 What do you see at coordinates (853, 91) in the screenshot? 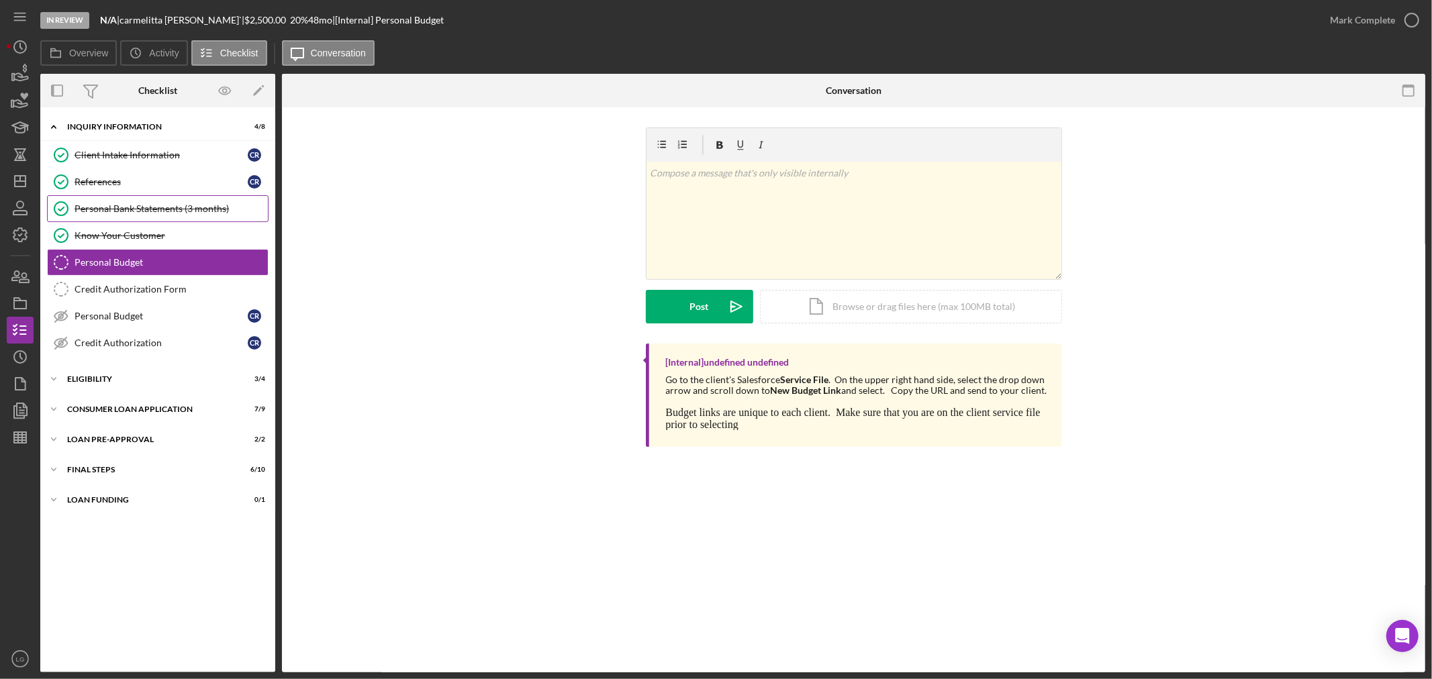
I see `div: Conversation` at bounding box center [853, 91].